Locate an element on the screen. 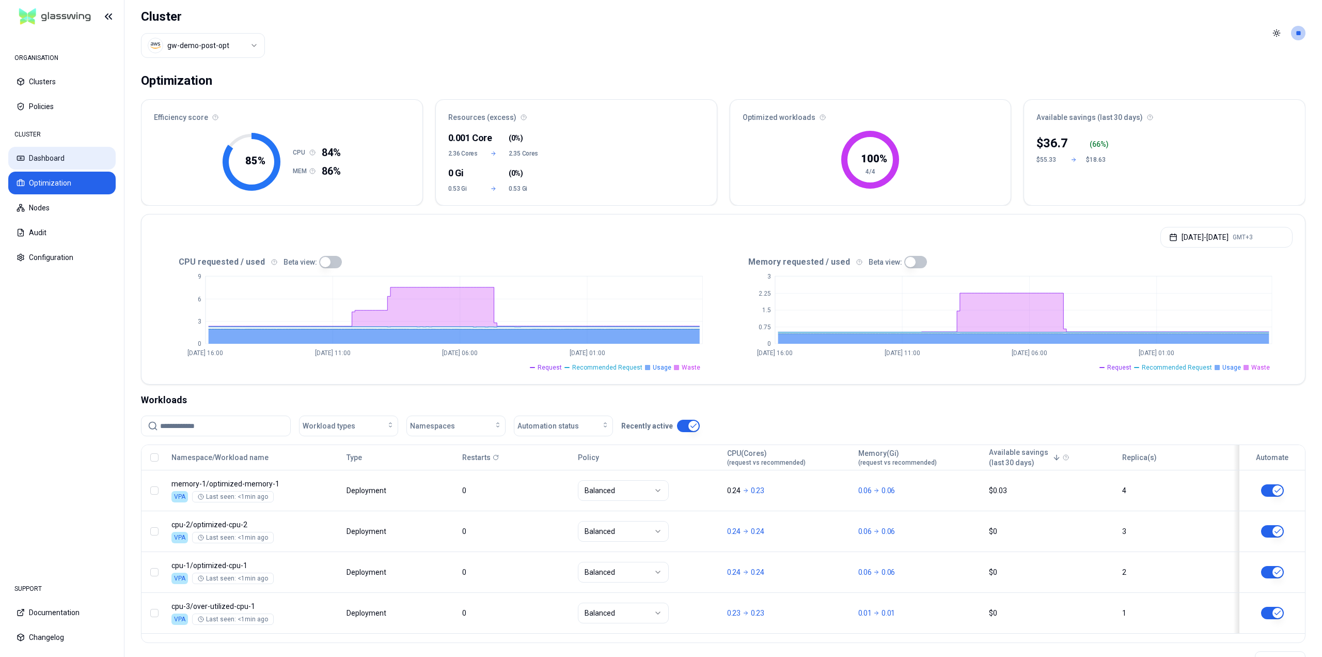  button: Namespace/Workload name is located at coordinates (220, 457).